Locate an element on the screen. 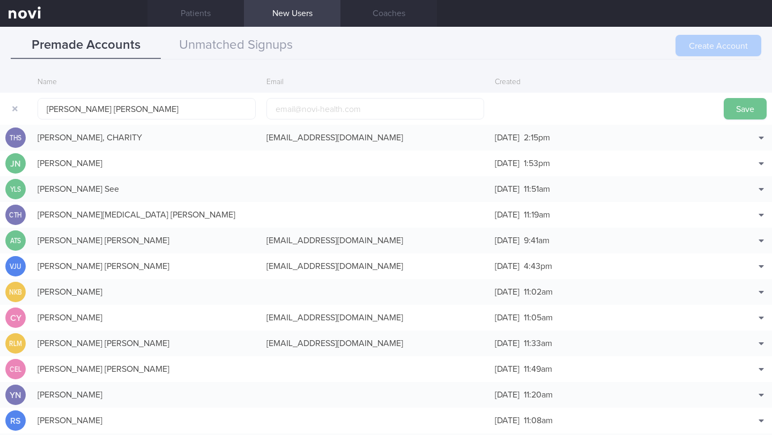 Image resolution: width=772 pixels, height=435 pixels. div: YLS is located at coordinates (16, 189).